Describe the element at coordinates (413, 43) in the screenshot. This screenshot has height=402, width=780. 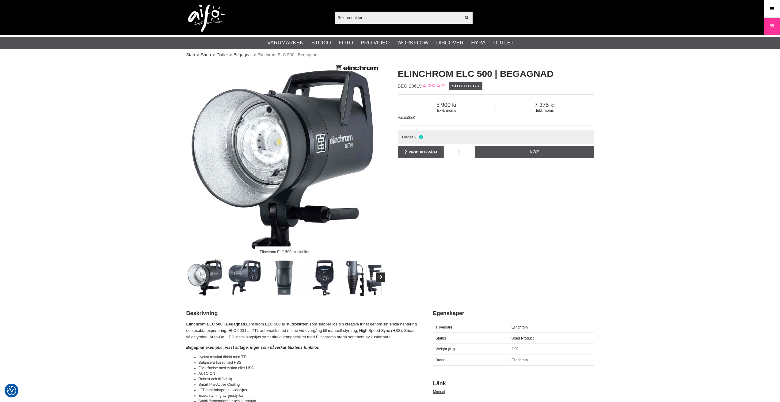
I see `a: Workflow` at that location.